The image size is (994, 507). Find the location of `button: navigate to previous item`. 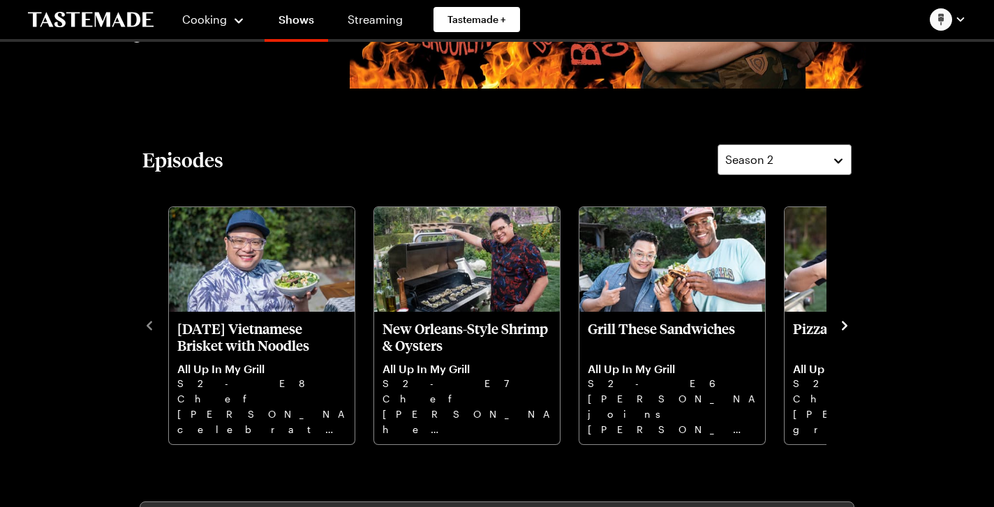

button: navigate to previous item is located at coordinates (149, 325).